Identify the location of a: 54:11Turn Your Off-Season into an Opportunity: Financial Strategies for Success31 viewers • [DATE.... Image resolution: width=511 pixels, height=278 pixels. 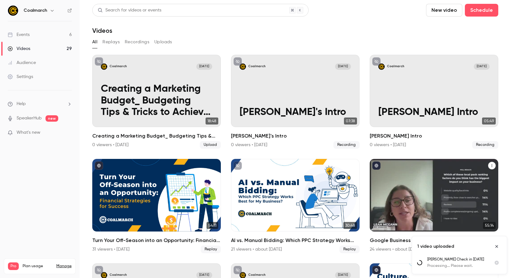
(157, 206).